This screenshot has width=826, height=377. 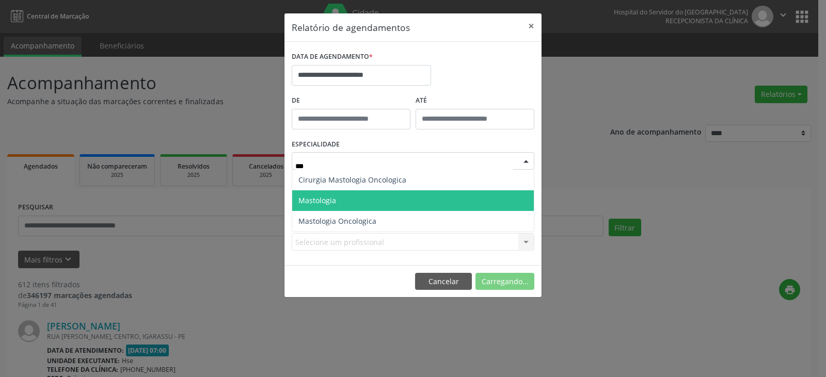 I want to click on span: Mastologia, so click(x=317, y=200).